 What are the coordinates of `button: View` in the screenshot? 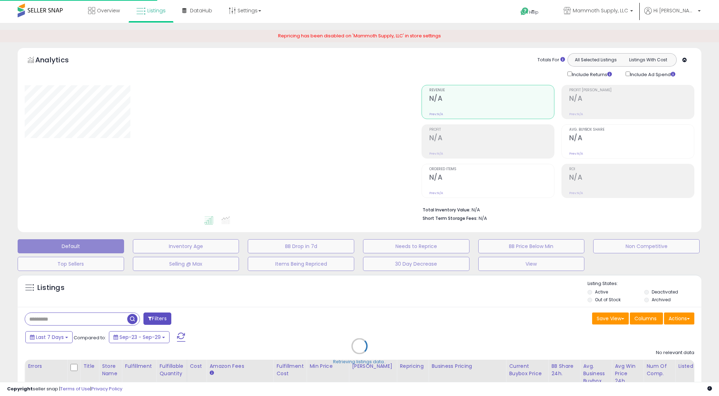 It's located at (531, 264).